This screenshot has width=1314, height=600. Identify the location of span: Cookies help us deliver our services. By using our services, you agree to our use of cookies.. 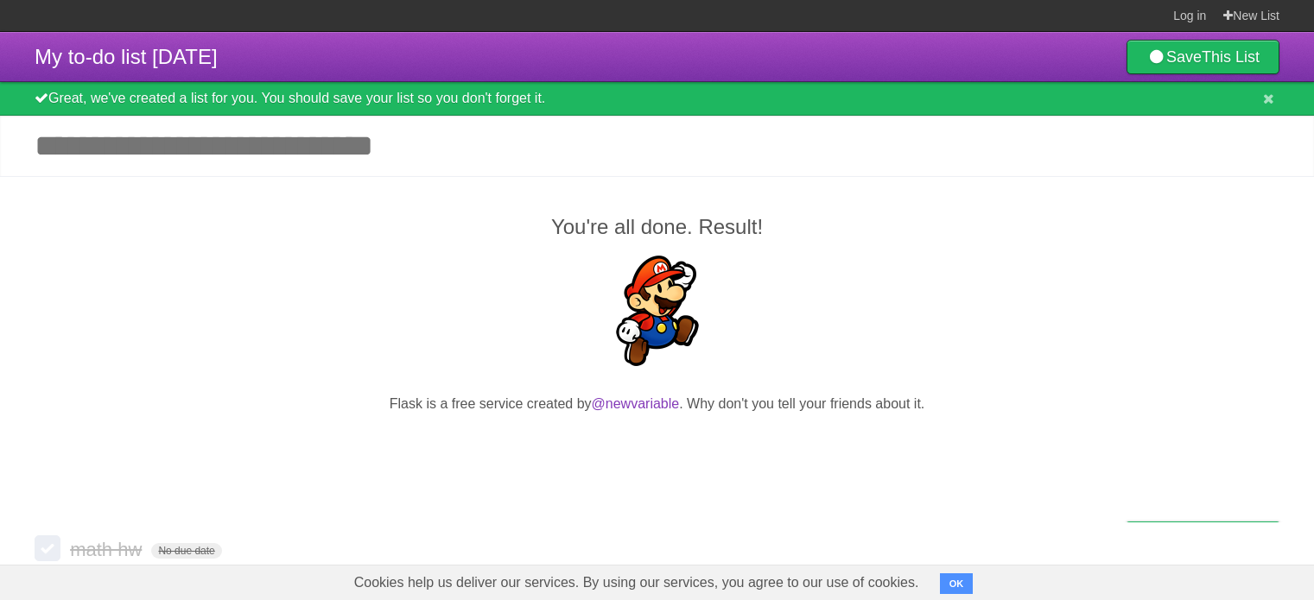
(637, 583).